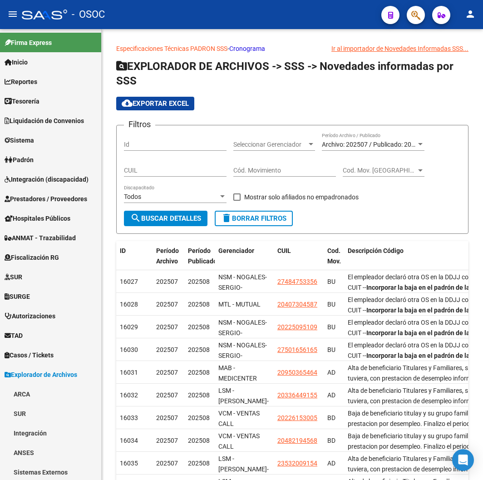 This screenshot has height=480, width=483. What do you see at coordinates (239, 304) in the screenshot?
I see `span: MTL - MUTUAL` at bounding box center [239, 304].